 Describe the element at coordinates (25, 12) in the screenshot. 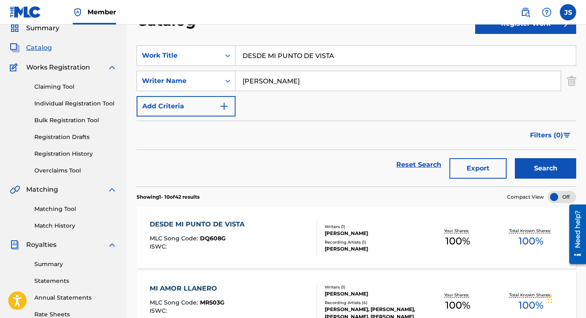

I see `img: MLC Logo` at that location.